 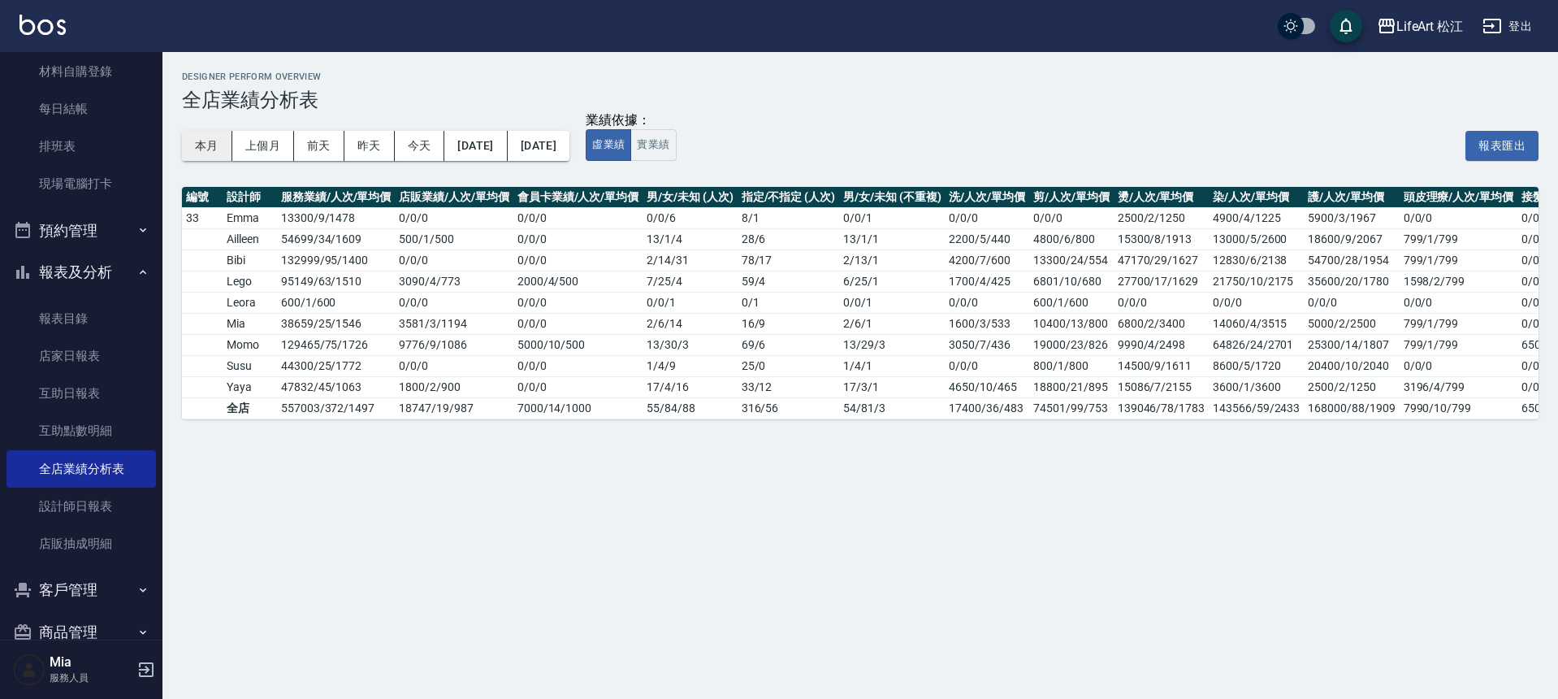 What do you see at coordinates (202, 218) in the screenshot?
I see `td: 33` at bounding box center [202, 218].